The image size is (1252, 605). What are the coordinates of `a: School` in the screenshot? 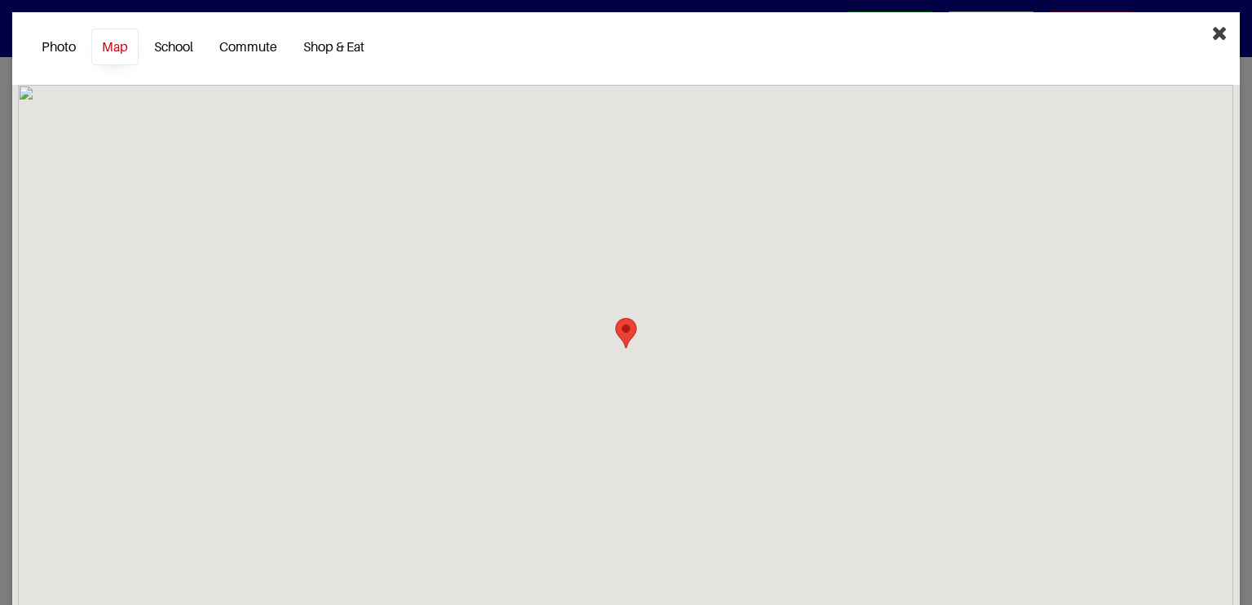 It's located at (174, 46).